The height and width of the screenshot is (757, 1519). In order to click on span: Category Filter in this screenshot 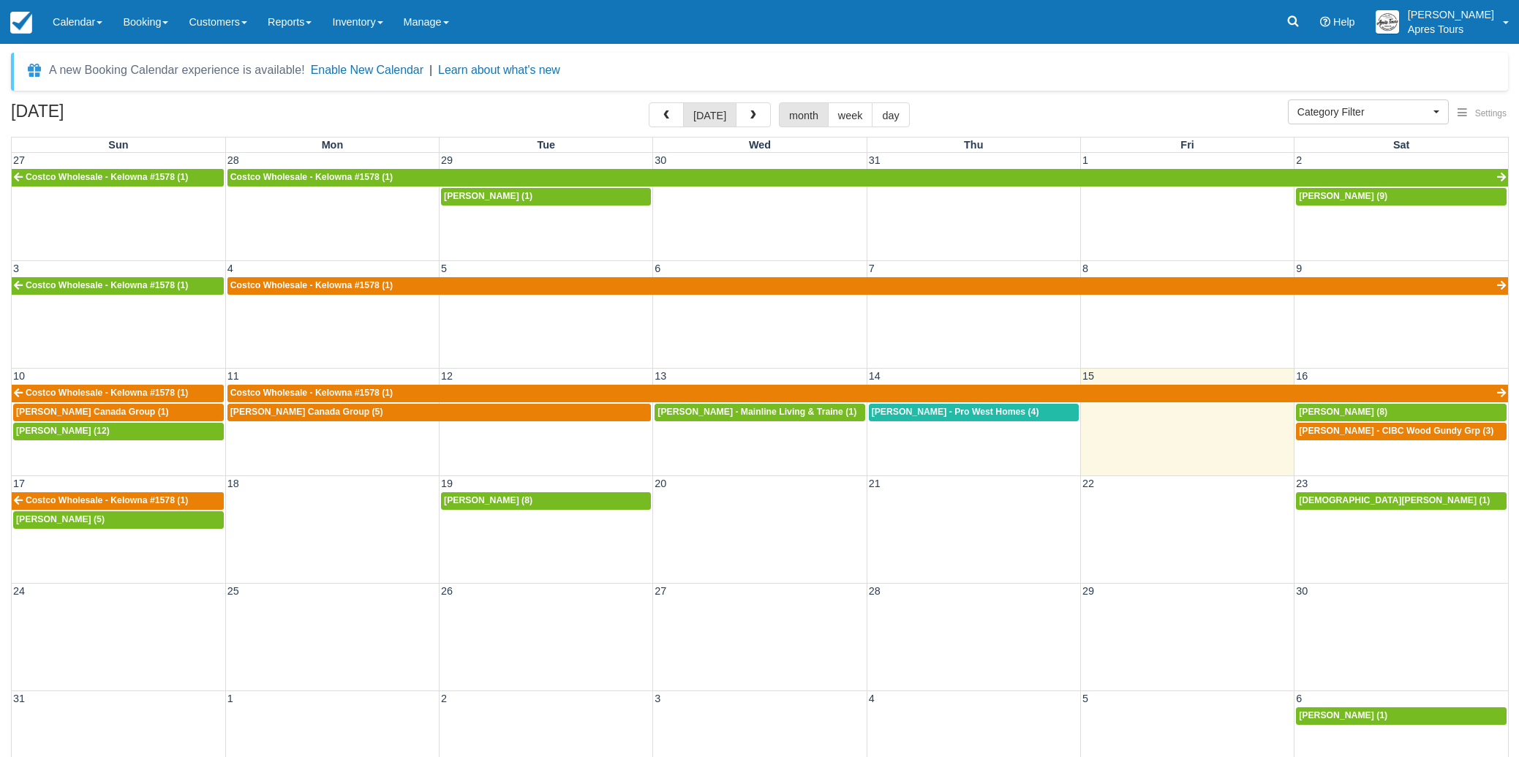, I will do `click(1364, 112)`.